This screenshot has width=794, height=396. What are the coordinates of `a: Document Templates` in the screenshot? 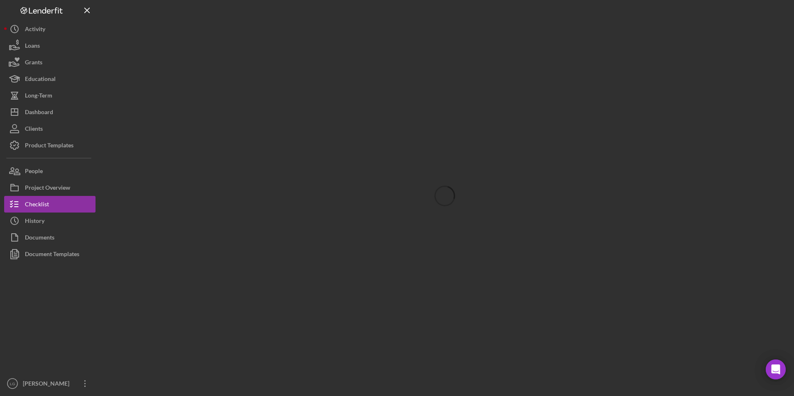 It's located at (50, 254).